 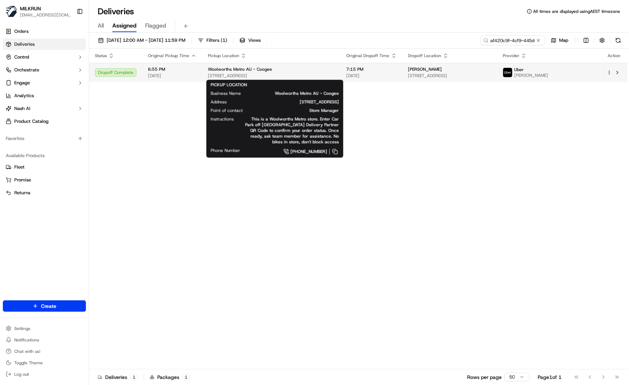 I want to click on span: Orders, so click(x=21, y=31).